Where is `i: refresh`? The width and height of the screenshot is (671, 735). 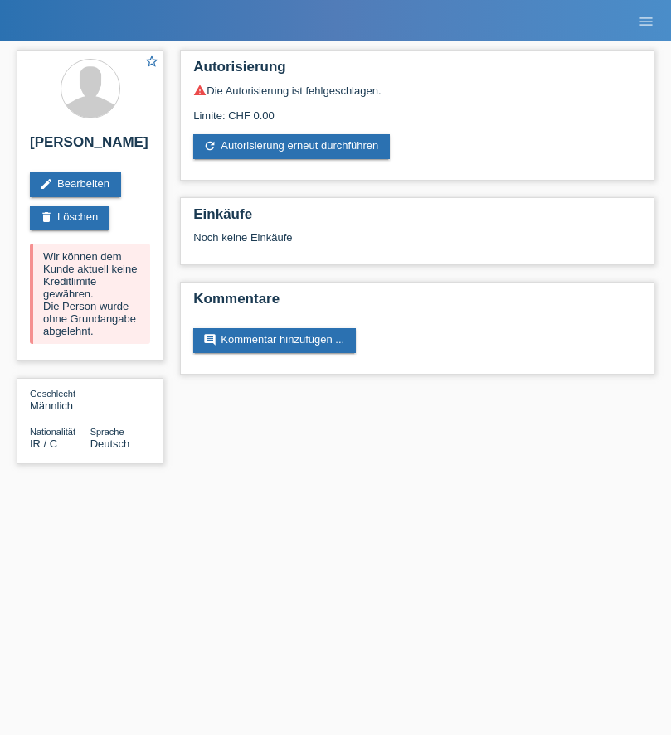 i: refresh is located at coordinates (210, 146).